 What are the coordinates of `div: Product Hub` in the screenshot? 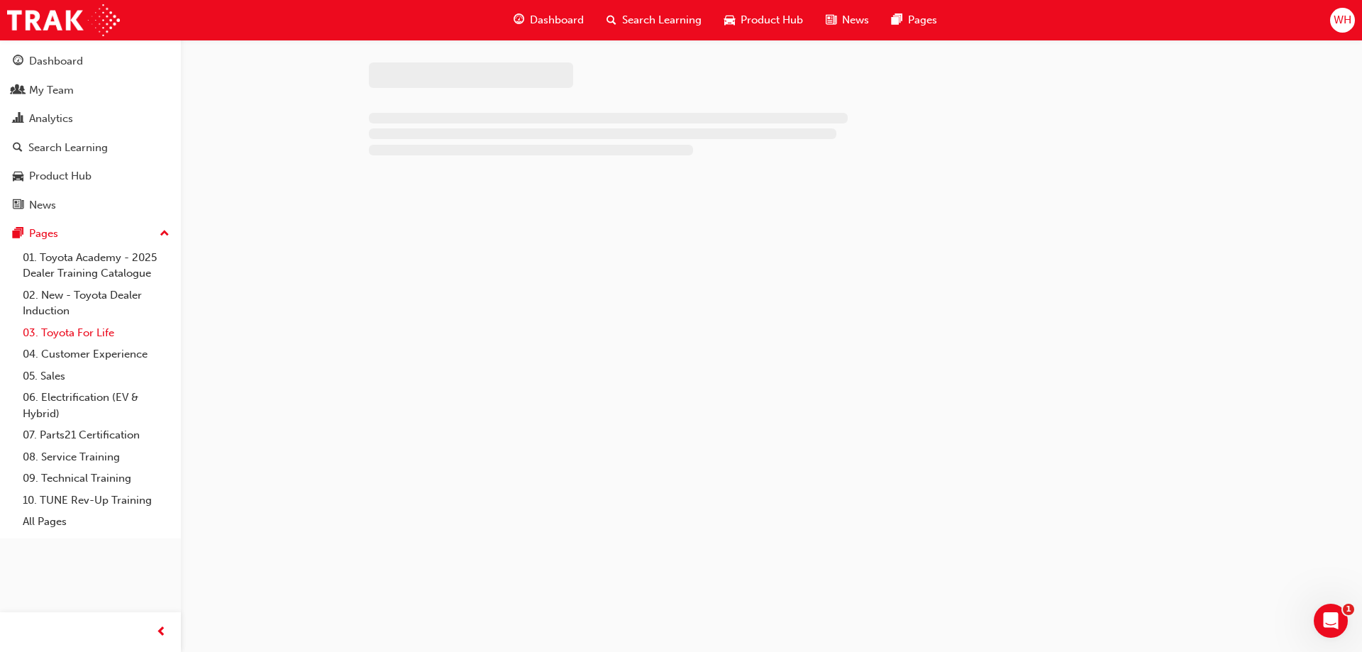 It's located at (60, 176).